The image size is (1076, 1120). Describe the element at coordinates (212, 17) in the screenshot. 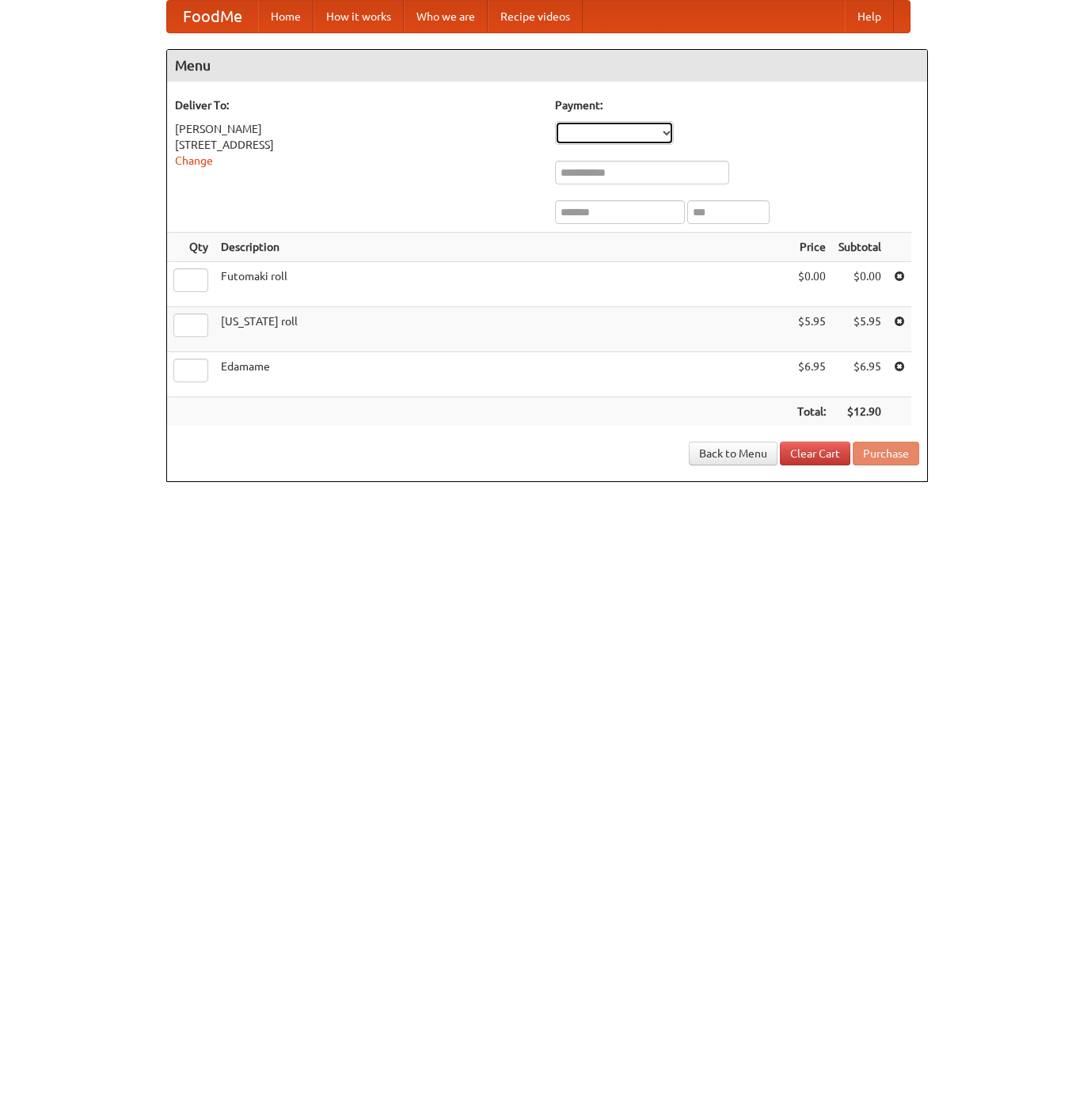

I see `a: FoodMe` at that location.